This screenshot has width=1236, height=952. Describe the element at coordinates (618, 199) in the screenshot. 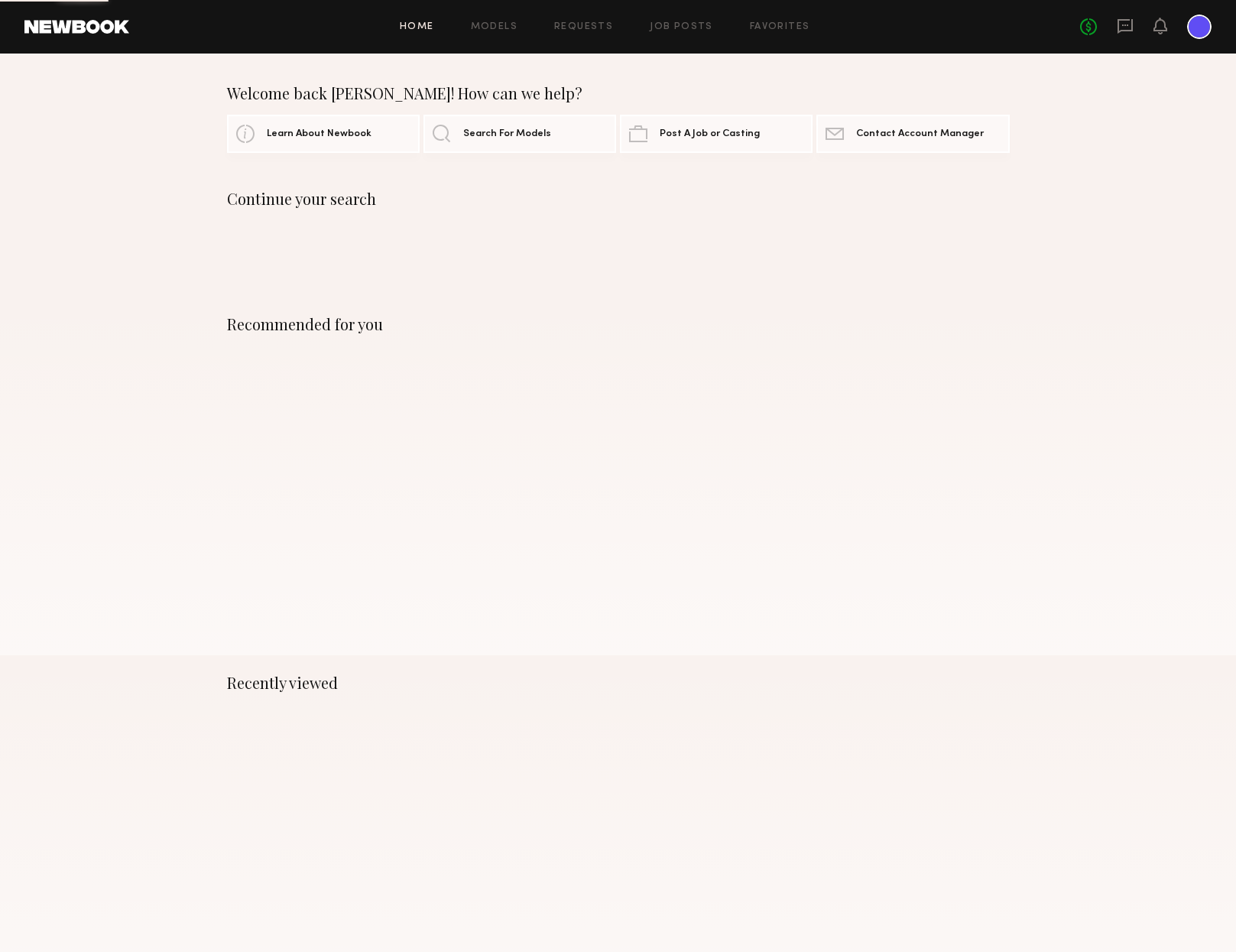

I see `div: Continue your search` at that location.